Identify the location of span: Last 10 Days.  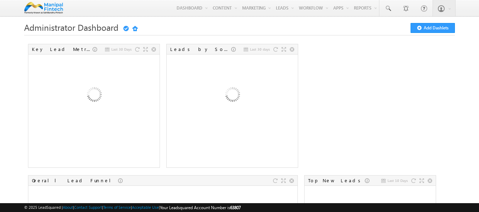
(397, 181).